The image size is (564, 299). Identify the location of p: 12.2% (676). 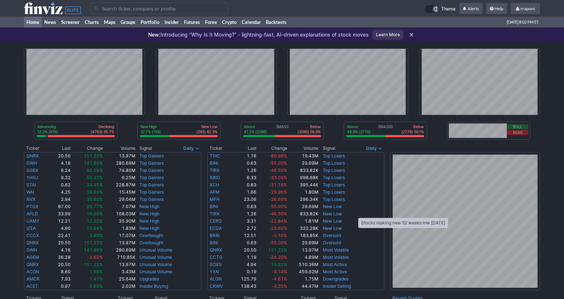
(47, 132).